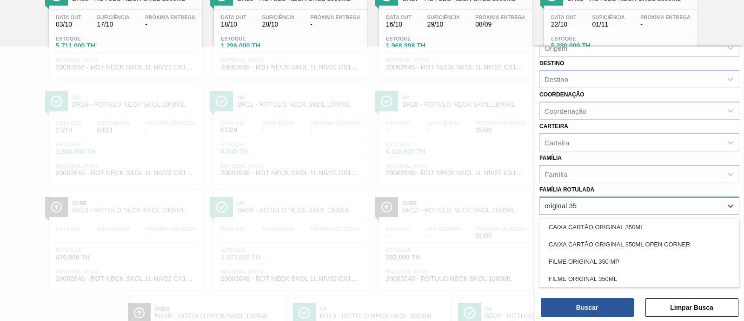  What do you see at coordinates (399, 24) in the screenshot?
I see `span: 16/10` at bounding box center [399, 24].